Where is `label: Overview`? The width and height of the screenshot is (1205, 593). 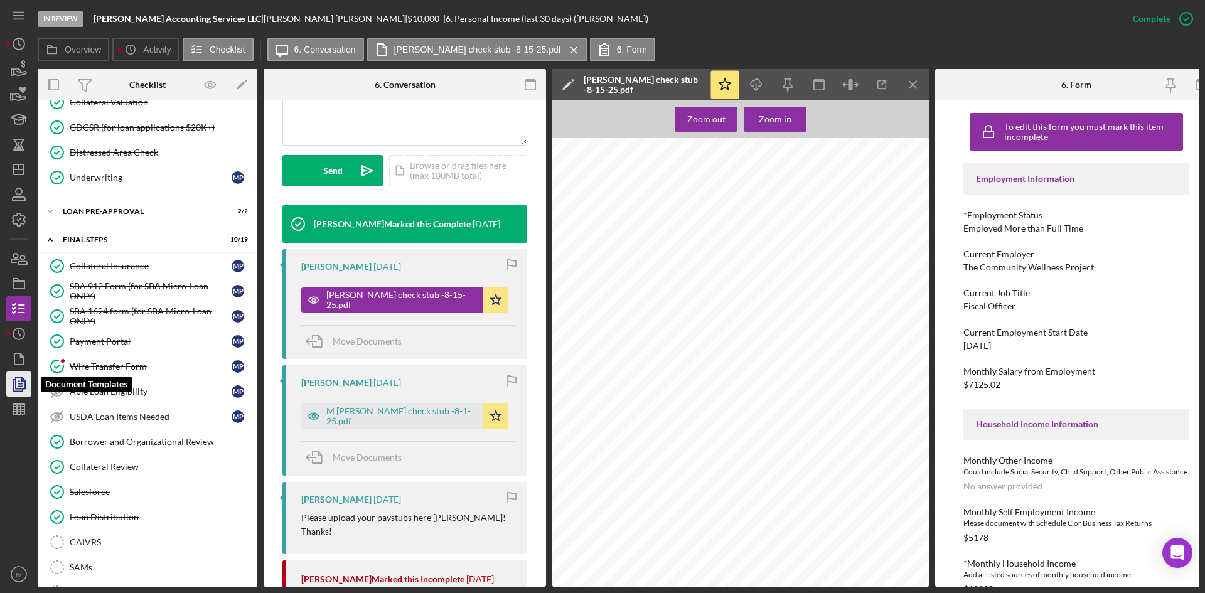 label: Overview is located at coordinates (83, 50).